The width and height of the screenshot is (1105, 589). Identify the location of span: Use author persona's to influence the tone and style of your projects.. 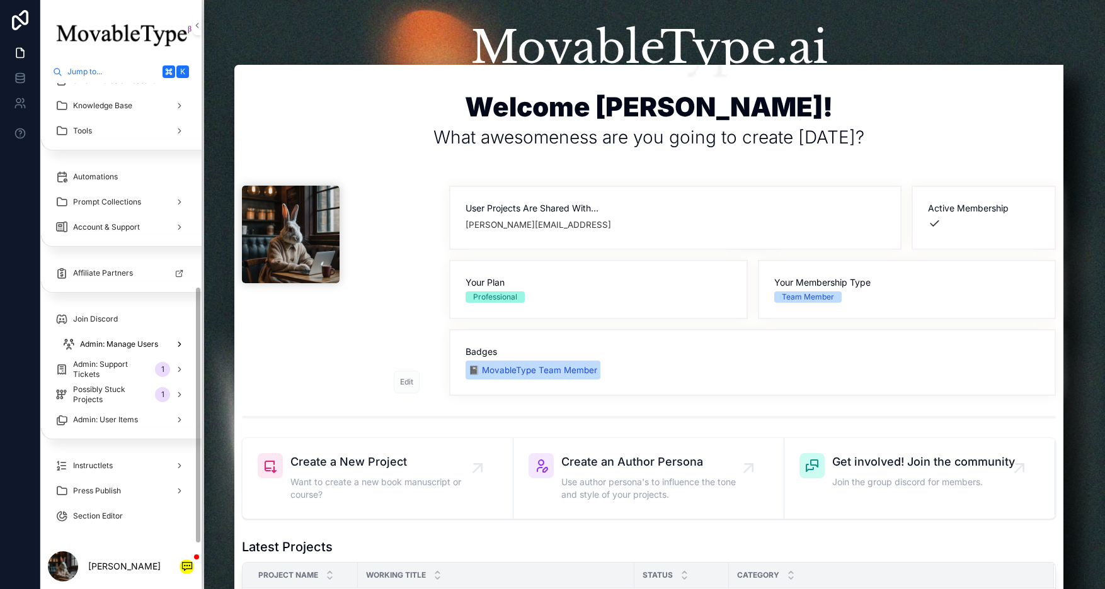
(654, 489).